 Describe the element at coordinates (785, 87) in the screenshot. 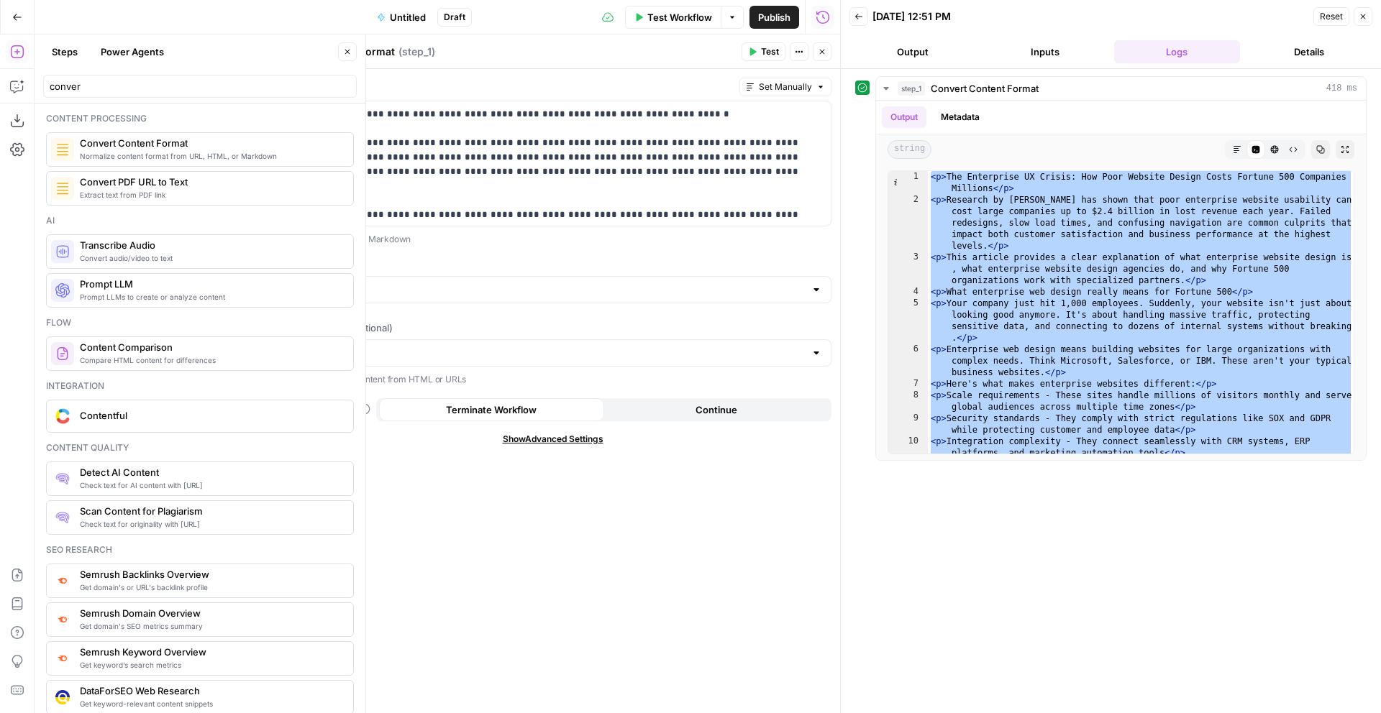

I see `button: Set Manually` at that location.